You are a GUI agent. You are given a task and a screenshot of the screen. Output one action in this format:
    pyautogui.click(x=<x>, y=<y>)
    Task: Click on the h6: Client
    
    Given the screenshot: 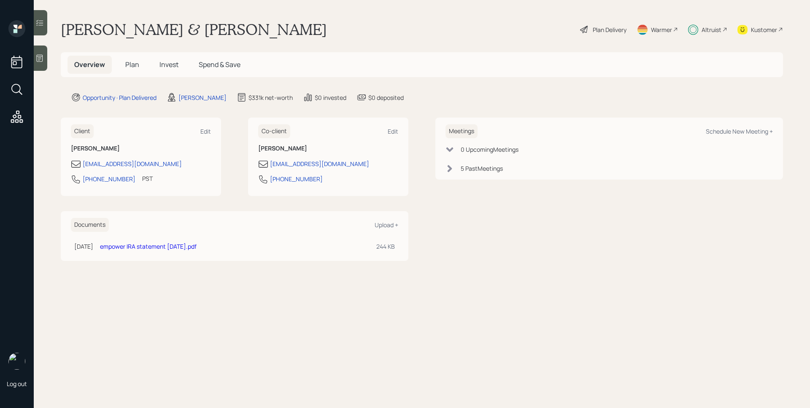 What is the action you would take?
    pyautogui.click(x=82, y=131)
    